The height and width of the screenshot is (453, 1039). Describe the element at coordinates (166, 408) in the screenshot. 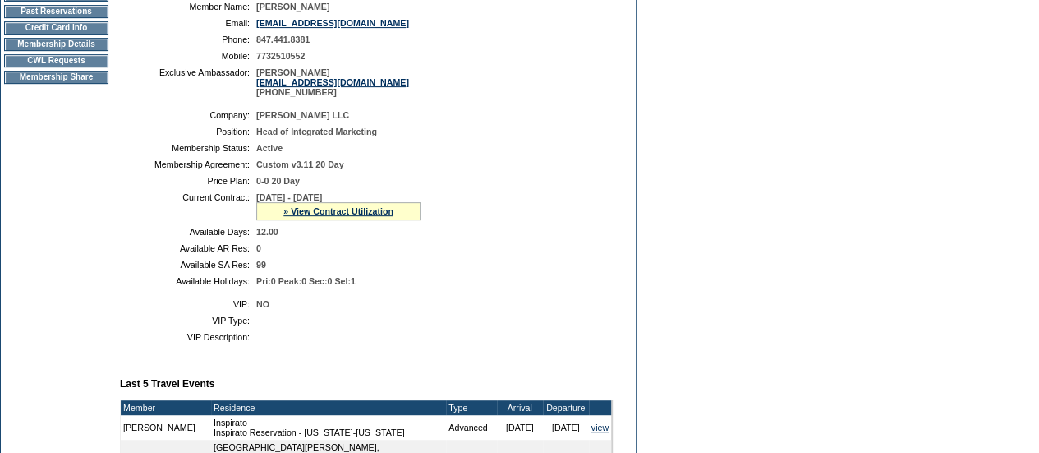

I see `td: Member` at that location.